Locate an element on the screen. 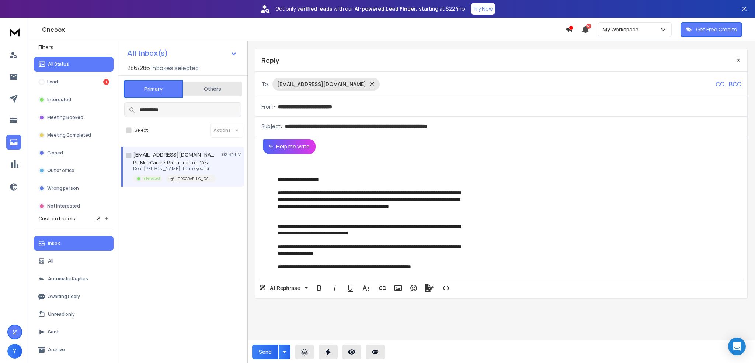 Image resolution: width=755 pixels, height=363 pixels. button: Underline (Ctrl+U) is located at coordinates (350, 288).